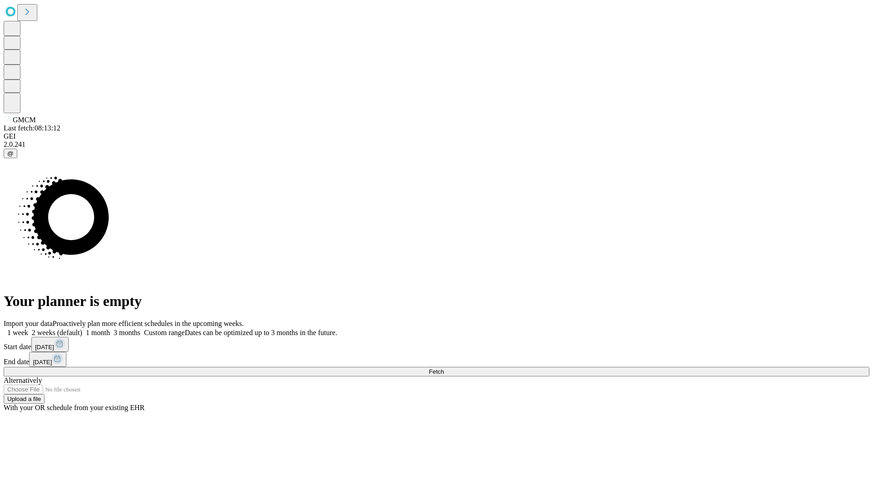 This screenshot has width=873, height=491. What do you see at coordinates (32, 128) in the screenshot?
I see `span: Last fetch: 08:13:12` at bounding box center [32, 128].